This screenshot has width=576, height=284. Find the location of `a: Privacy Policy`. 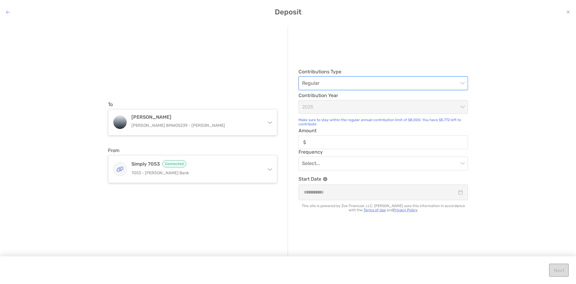

a: Privacy Policy is located at coordinates (405, 210).